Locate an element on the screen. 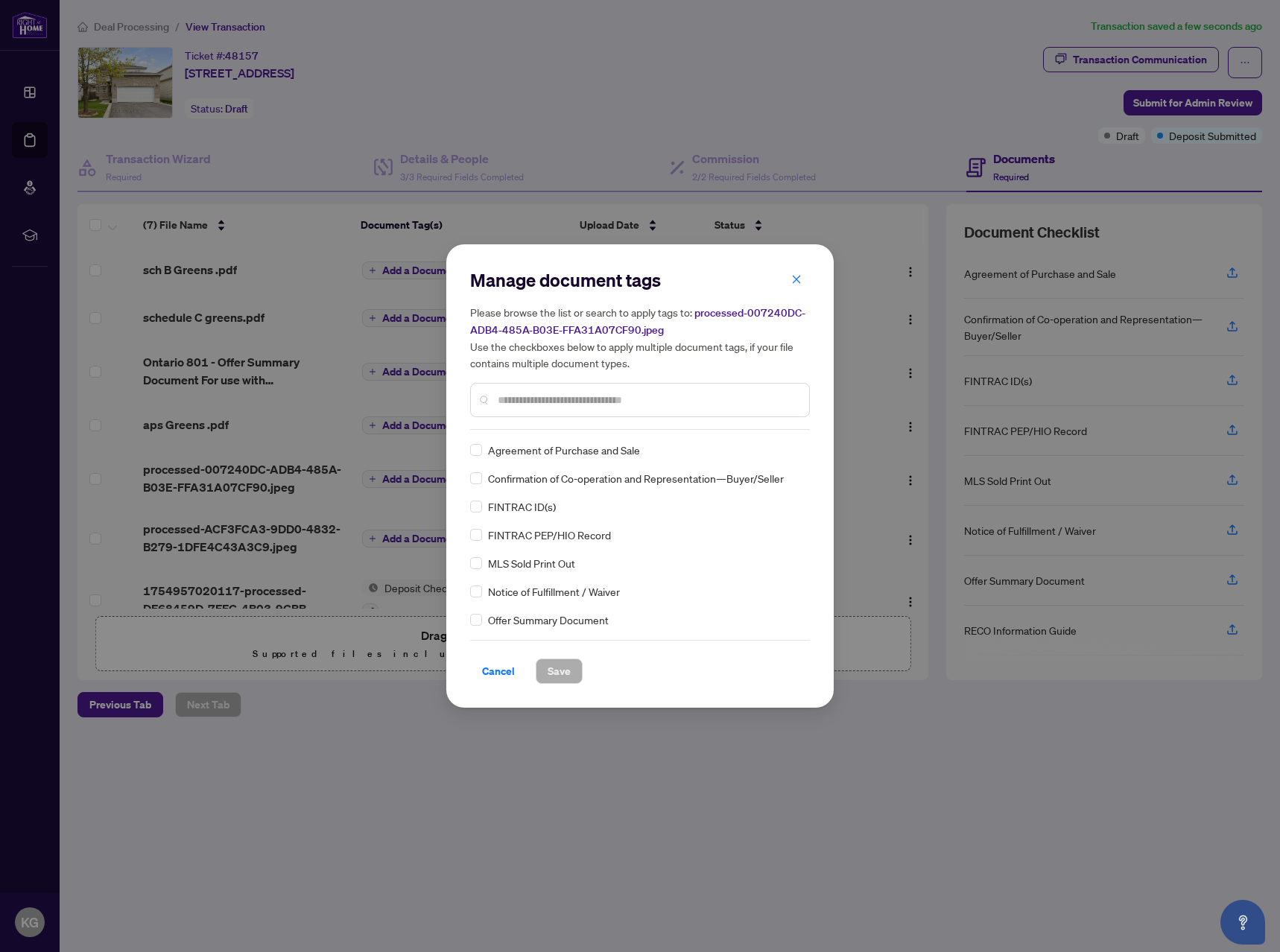 The image size is (1280, 952). span: MLS Sold Print Out is located at coordinates (531, 563).